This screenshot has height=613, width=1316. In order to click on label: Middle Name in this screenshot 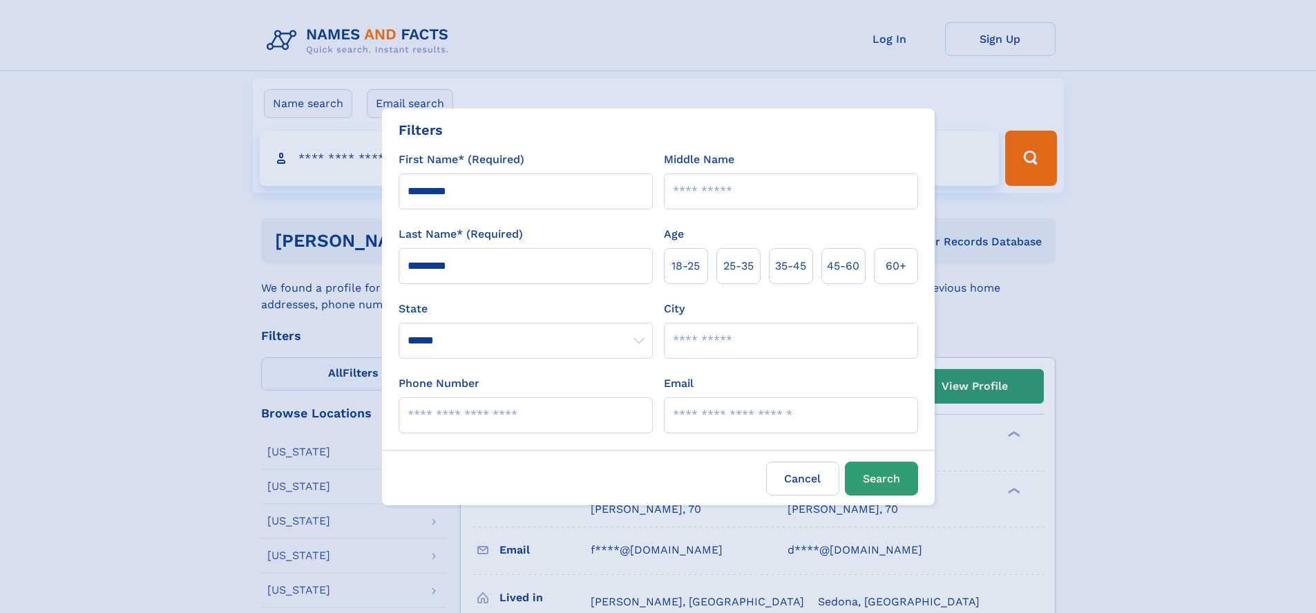, I will do `click(699, 160)`.